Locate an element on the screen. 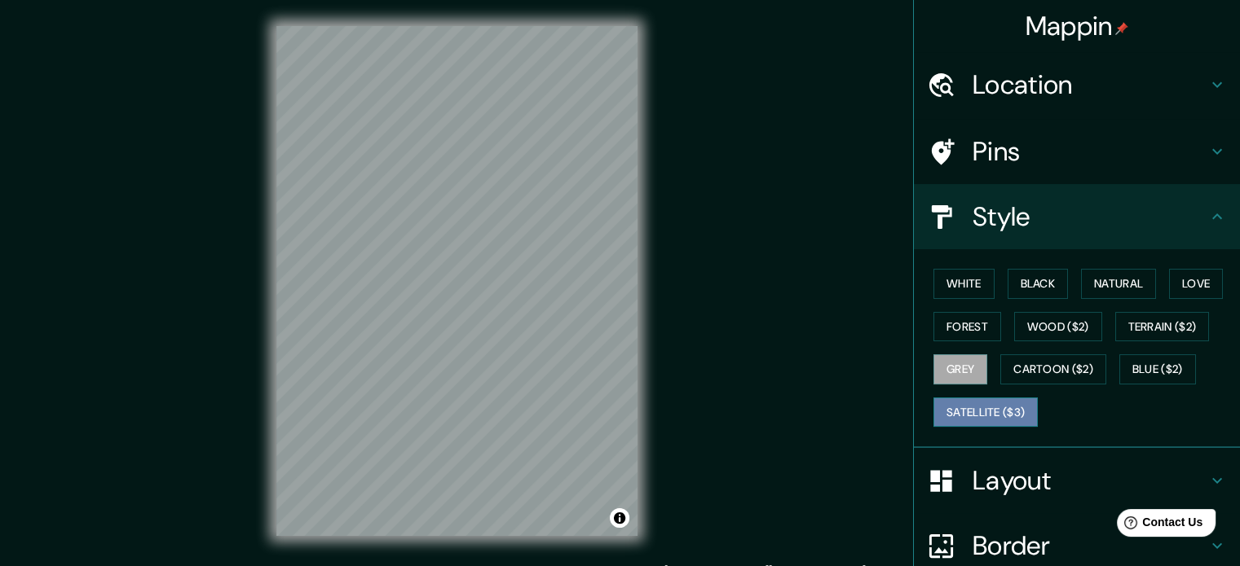  button: Blue ($2) is located at coordinates (1157, 369).